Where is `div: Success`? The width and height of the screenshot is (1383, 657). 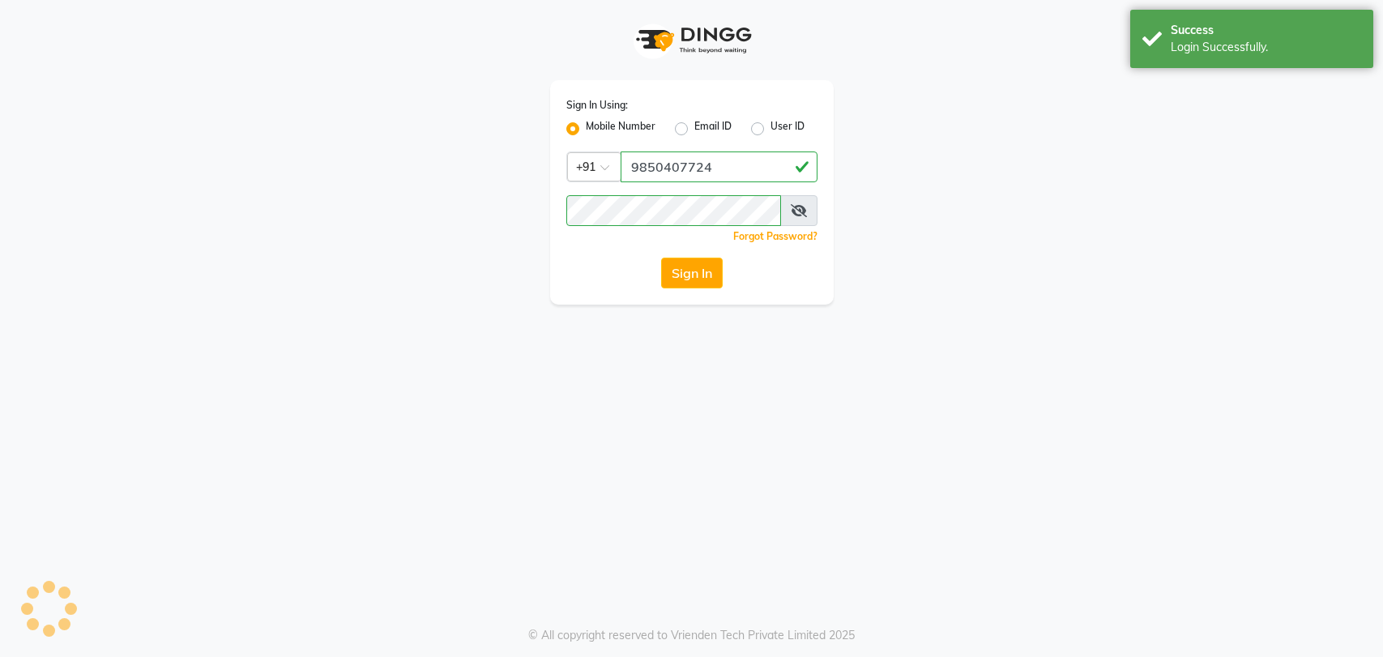 div: Success is located at coordinates (1265, 30).